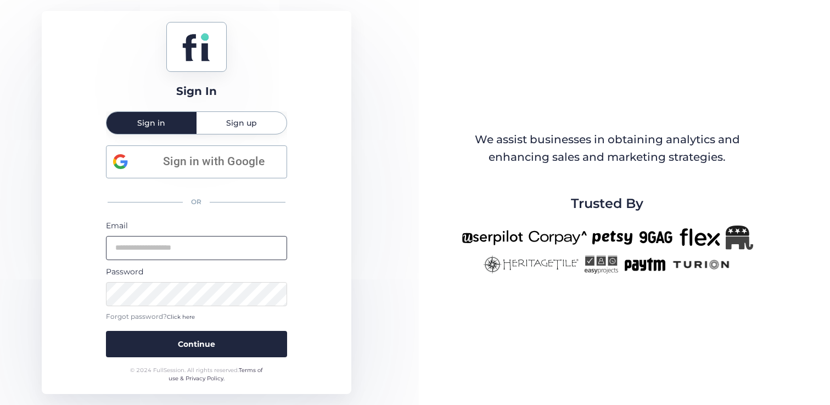 The height and width of the screenshot is (405, 830). What do you see at coordinates (181, 317) in the screenshot?
I see `span: Click here` at bounding box center [181, 317].